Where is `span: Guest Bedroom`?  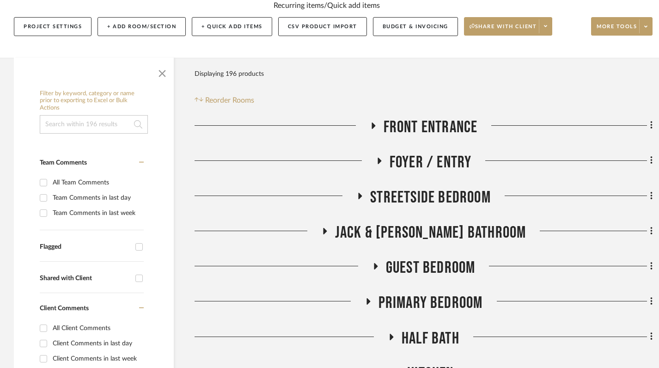
span: Guest Bedroom is located at coordinates (431, 268).